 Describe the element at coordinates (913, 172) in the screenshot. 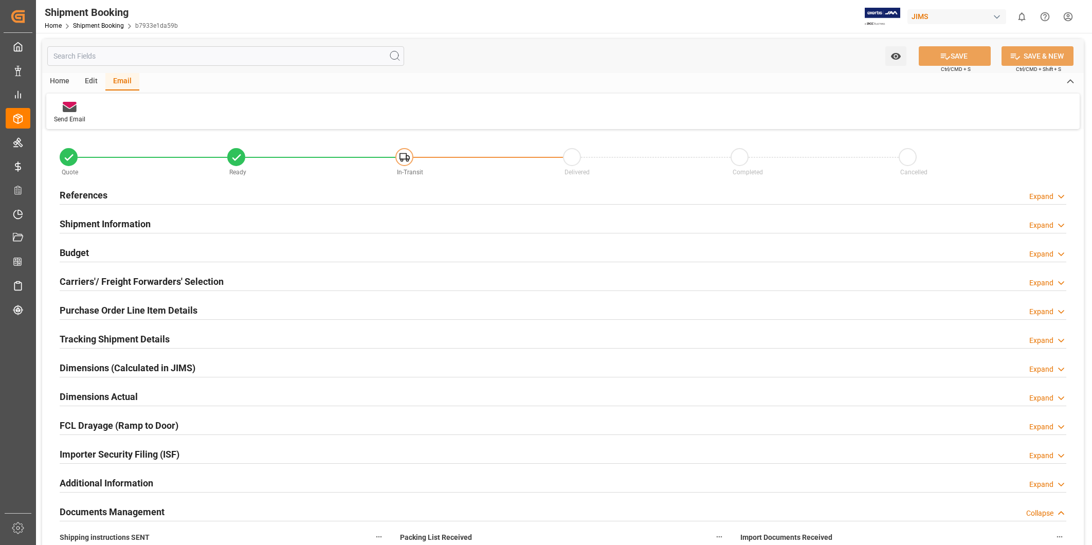

I see `span: Cancelled` at that location.